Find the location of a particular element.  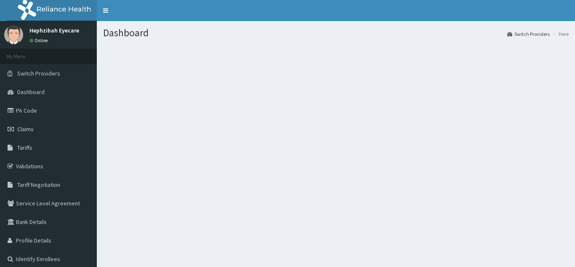

span: Switch Providers is located at coordinates (39, 73).